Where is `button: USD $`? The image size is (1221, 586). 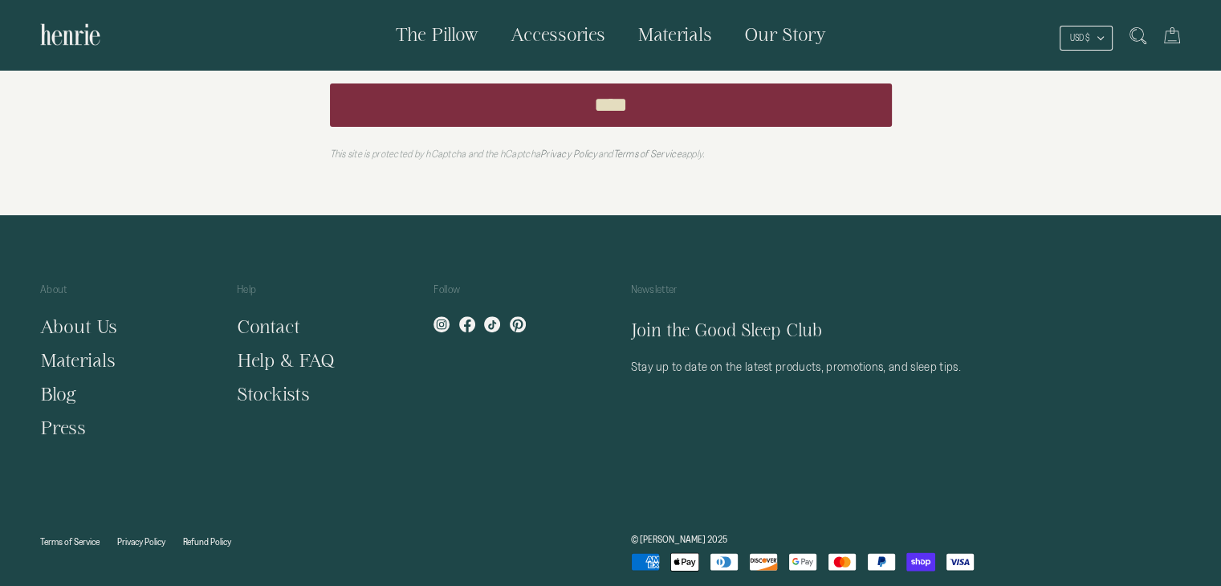 button: USD $ is located at coordinates (1086, 38).